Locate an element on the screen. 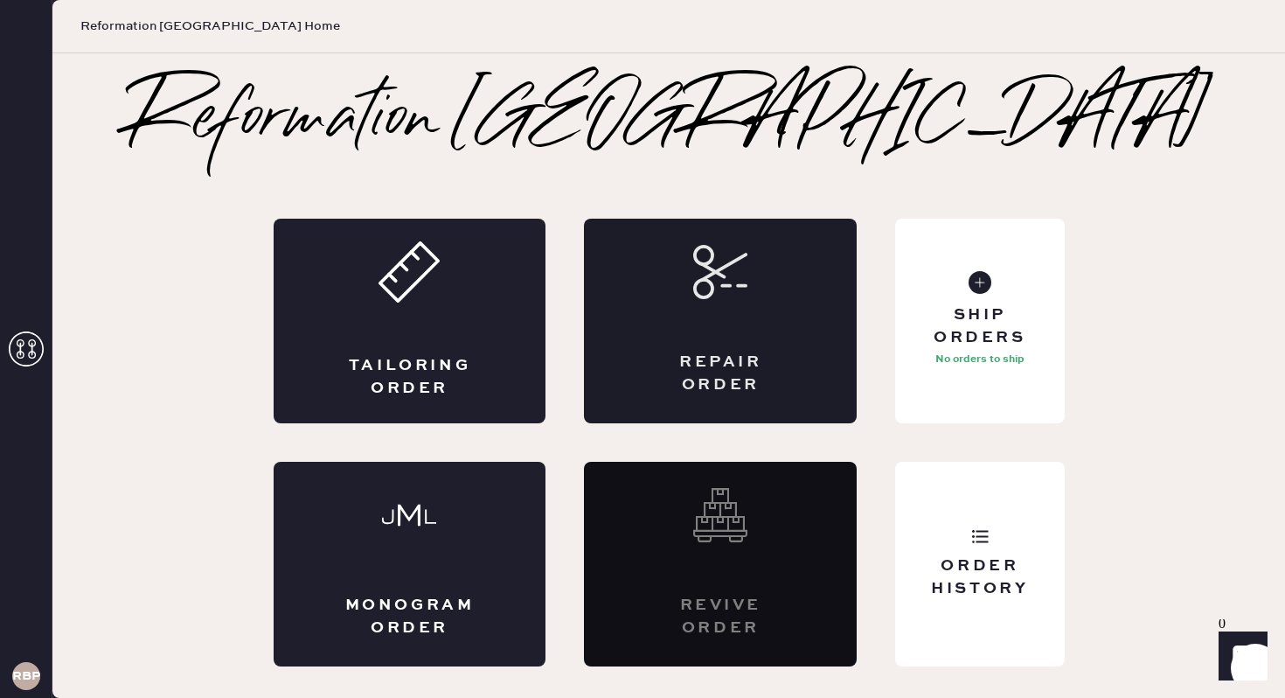 Image resolution: width=1285 pixels, height=698 pixels. div: Revive order is located at coordinates (720, 616).